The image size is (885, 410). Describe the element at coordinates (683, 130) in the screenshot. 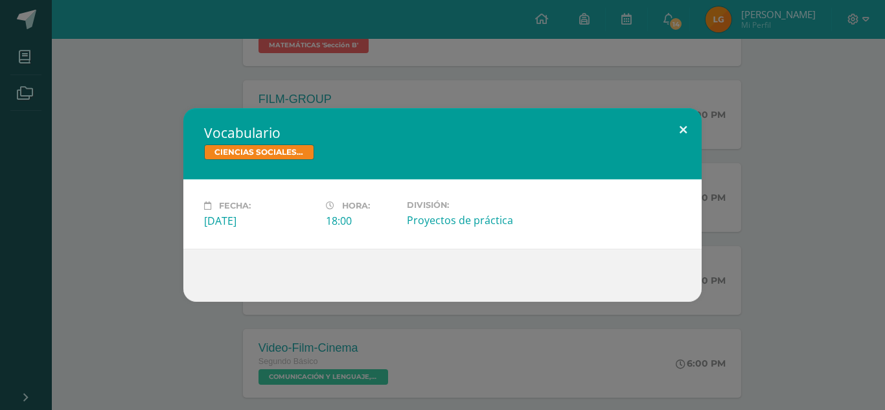

I see `button: Close (Esc)` at that location.